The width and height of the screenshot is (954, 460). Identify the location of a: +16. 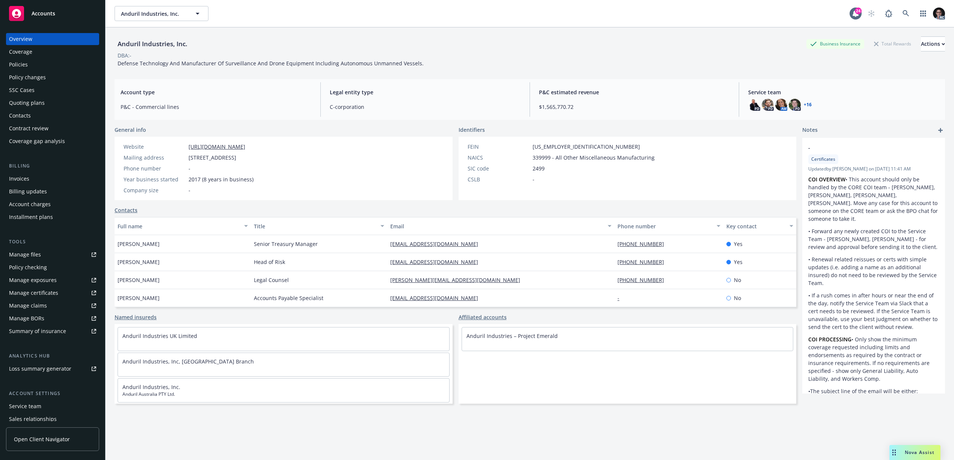
(807, 105).